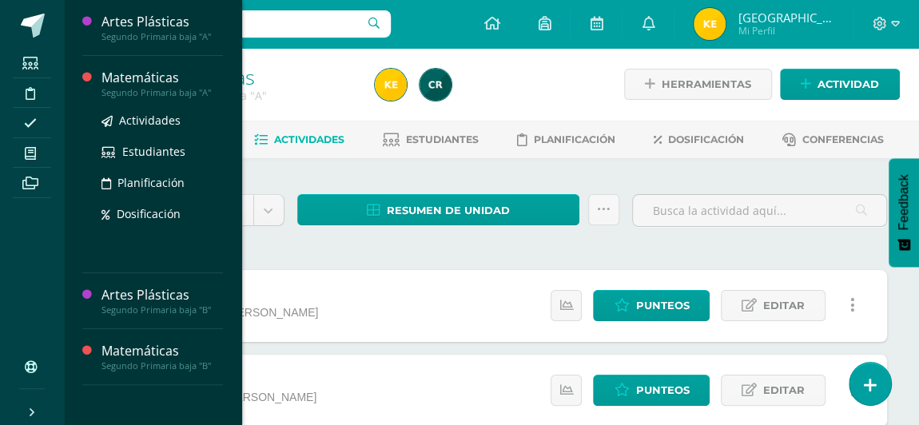  I want to click on a: MatemáticasSegundo Primaria baja "A", so click(162, 83).